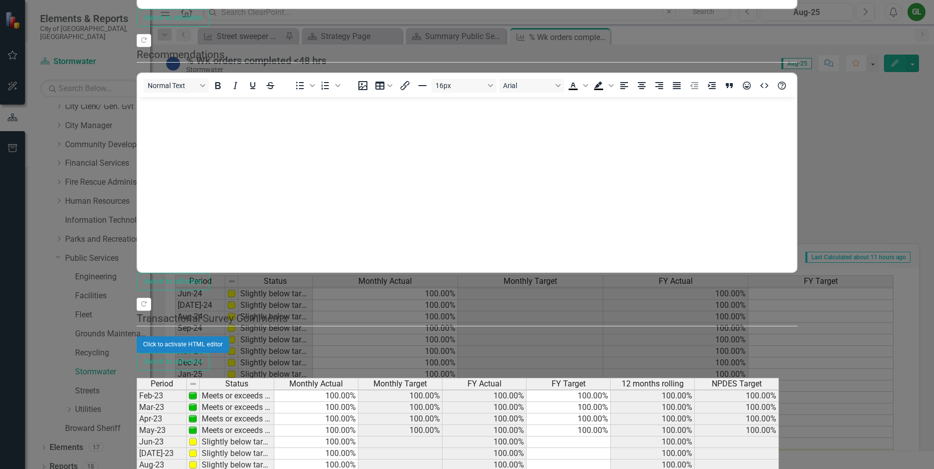 This screenshot has width=934, height=469. What do you see at coordinates (384, 86) in the screenshot?
I see `button: Table` at bounding box center [384, 86].